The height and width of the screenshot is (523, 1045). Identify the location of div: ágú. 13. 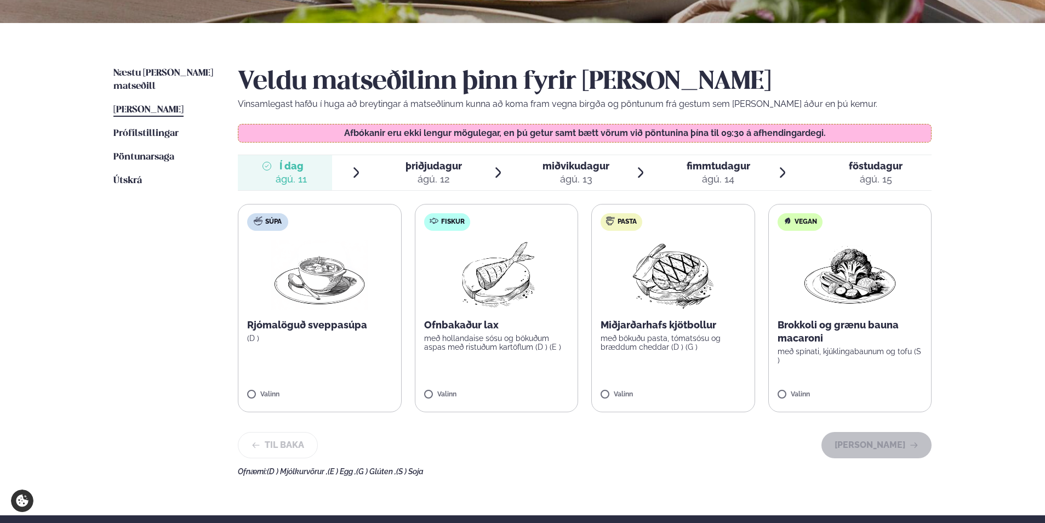
(576, 179).